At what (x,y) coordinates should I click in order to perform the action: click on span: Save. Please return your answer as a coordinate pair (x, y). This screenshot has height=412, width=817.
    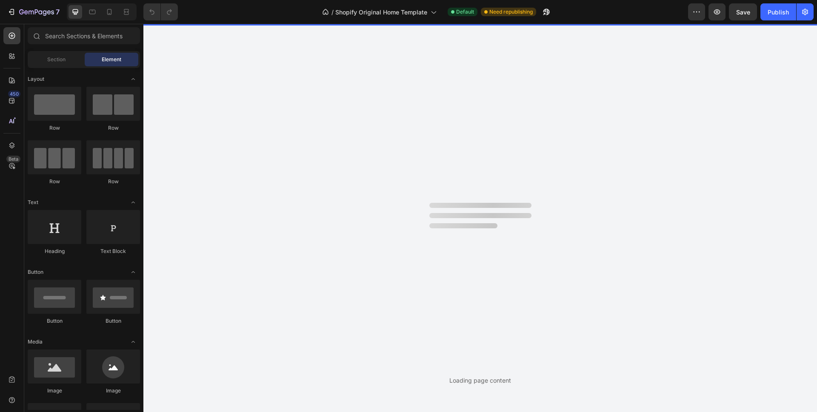
    Looking at the image, I should click on (743, 12).